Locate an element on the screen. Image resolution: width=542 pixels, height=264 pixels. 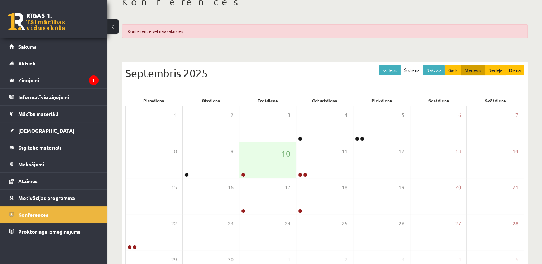
a: Informatīvie ziņojumi is located at coordinates (54, 97).